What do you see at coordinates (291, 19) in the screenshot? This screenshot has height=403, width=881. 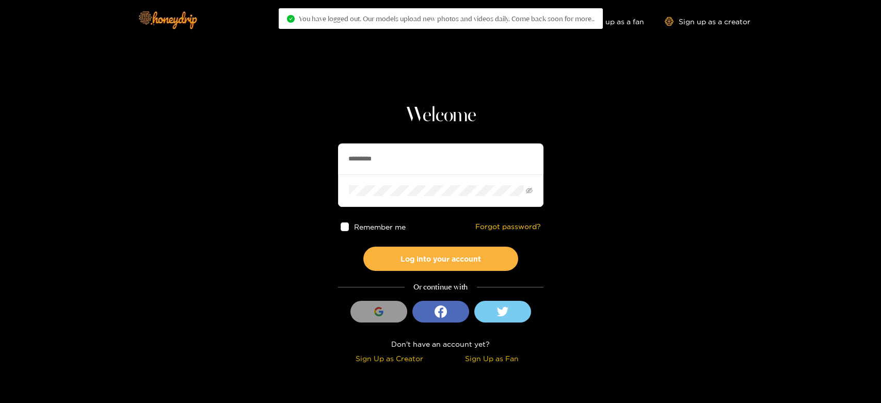 I see `span: check-circle` at bounding box center [291, 19].